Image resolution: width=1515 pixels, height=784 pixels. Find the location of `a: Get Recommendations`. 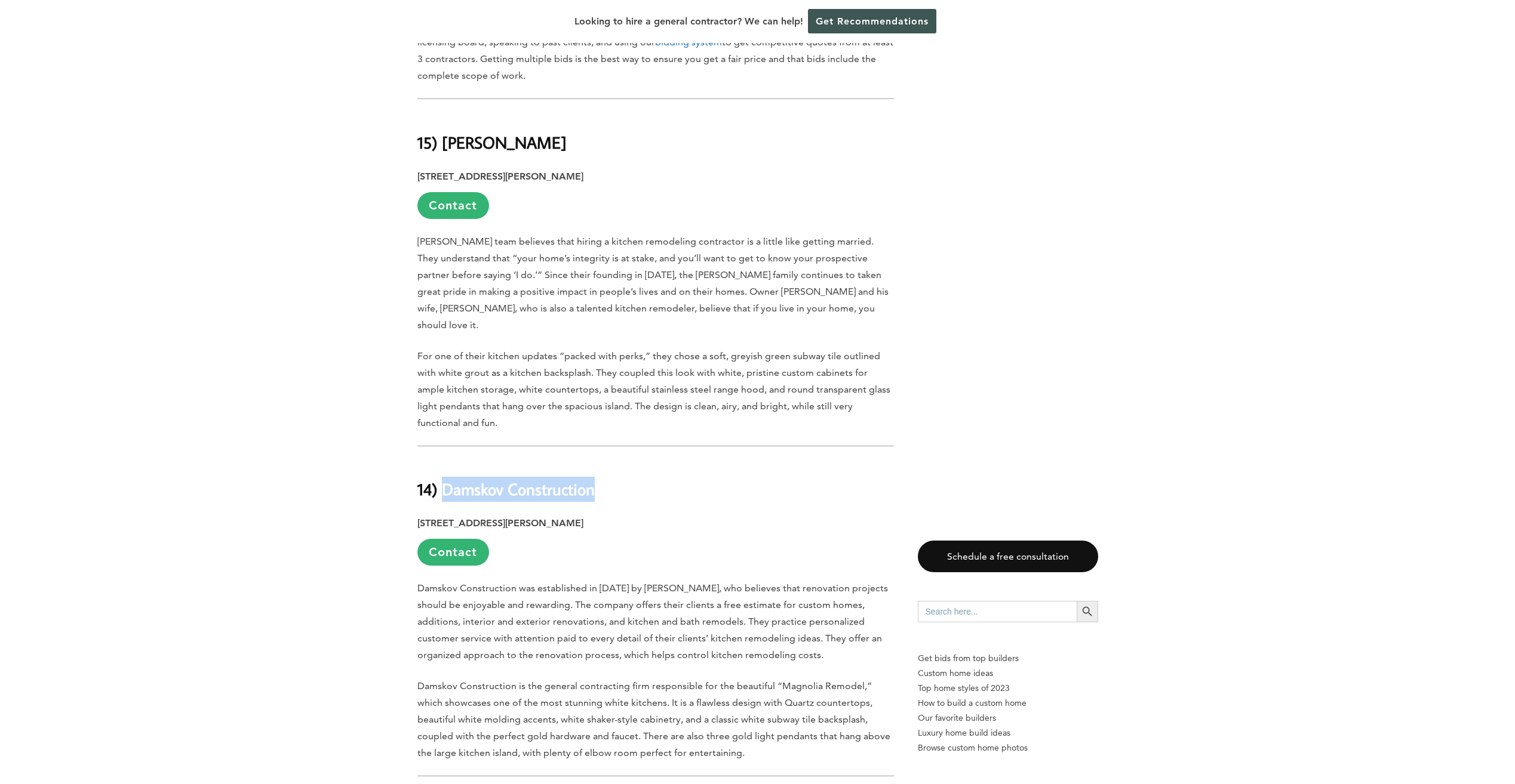

a: Get Recommendations is located at coordinates (872, 21).